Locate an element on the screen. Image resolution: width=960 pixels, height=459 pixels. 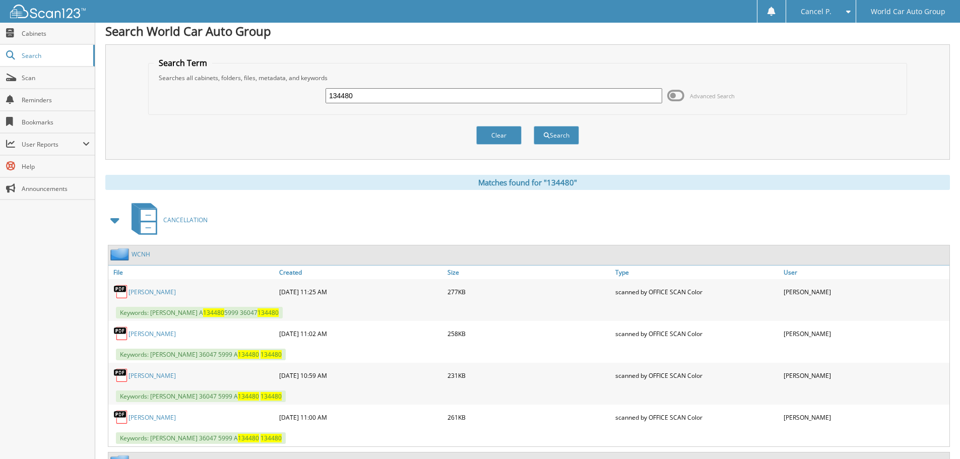
a: Size is located at coordinates (529, 272).